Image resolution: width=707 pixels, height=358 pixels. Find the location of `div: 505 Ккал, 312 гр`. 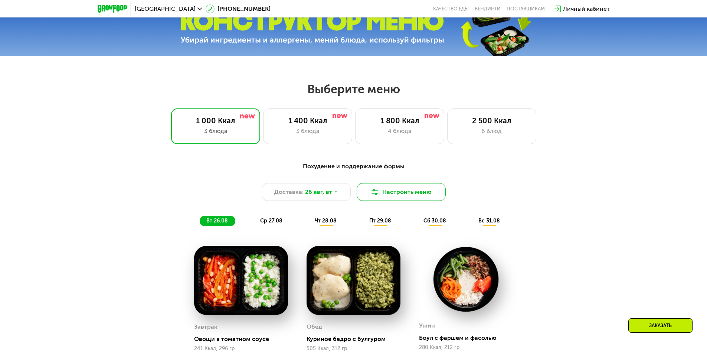

div: 505 Ккал, 312 гр is located at coordinates (353, 348).